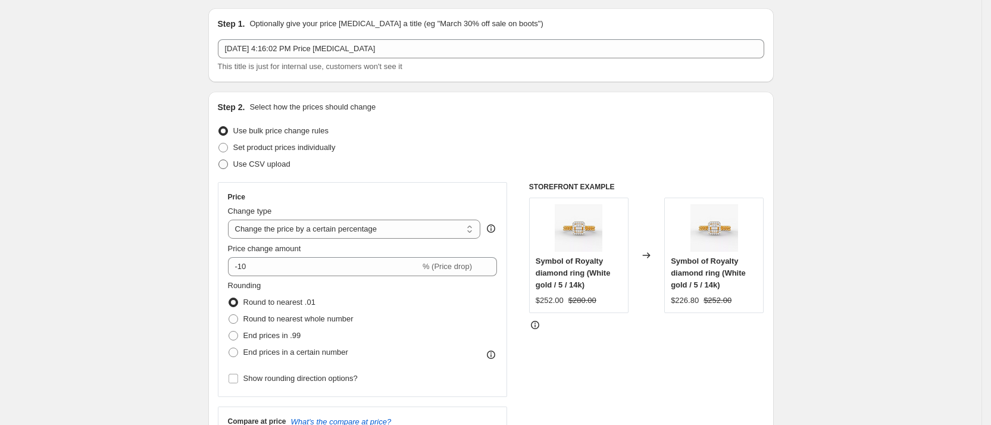 This screenshot has width=991, height=425. Describe the element at coordinates (232, 24) in the screenshot. I see `h2: Step 1.` at that location.